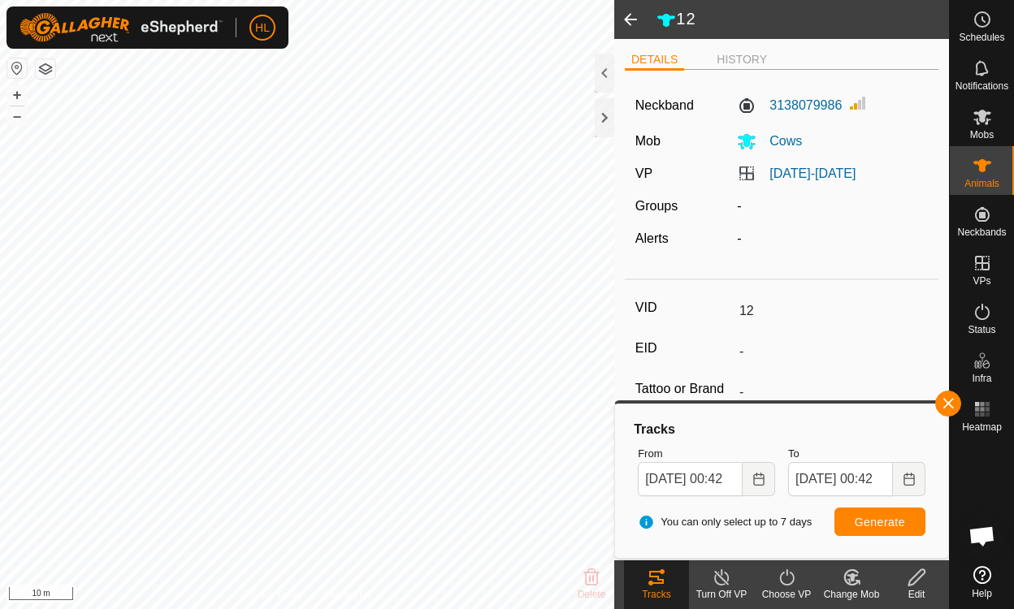 The image size is (1014, 609). I want to click on button: Reset Map, so click(17, 68).